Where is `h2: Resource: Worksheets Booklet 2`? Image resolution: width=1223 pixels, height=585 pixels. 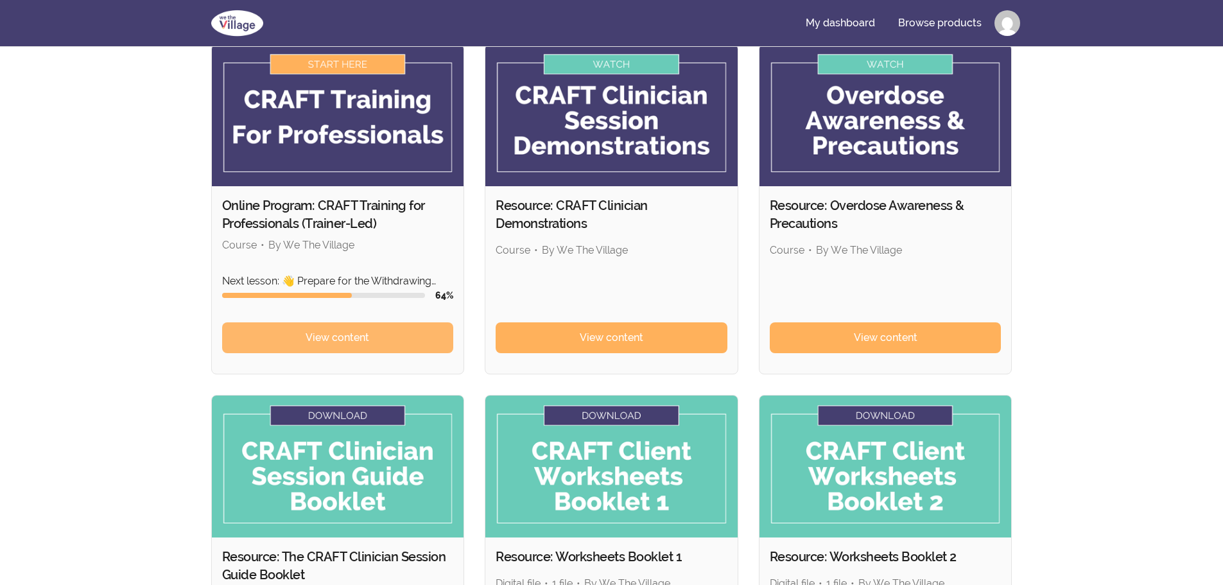
h2: Resource: Worksheets Booklet 2 is located at coordinates (885, 557).